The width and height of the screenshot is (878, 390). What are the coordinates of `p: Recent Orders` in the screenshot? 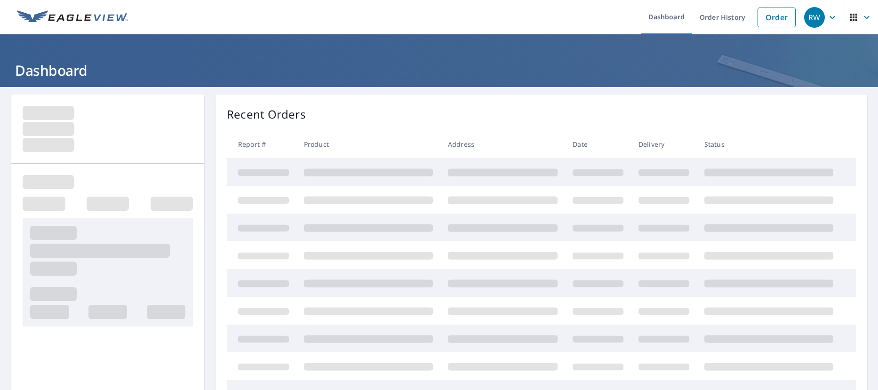 It's located at (266, 114).